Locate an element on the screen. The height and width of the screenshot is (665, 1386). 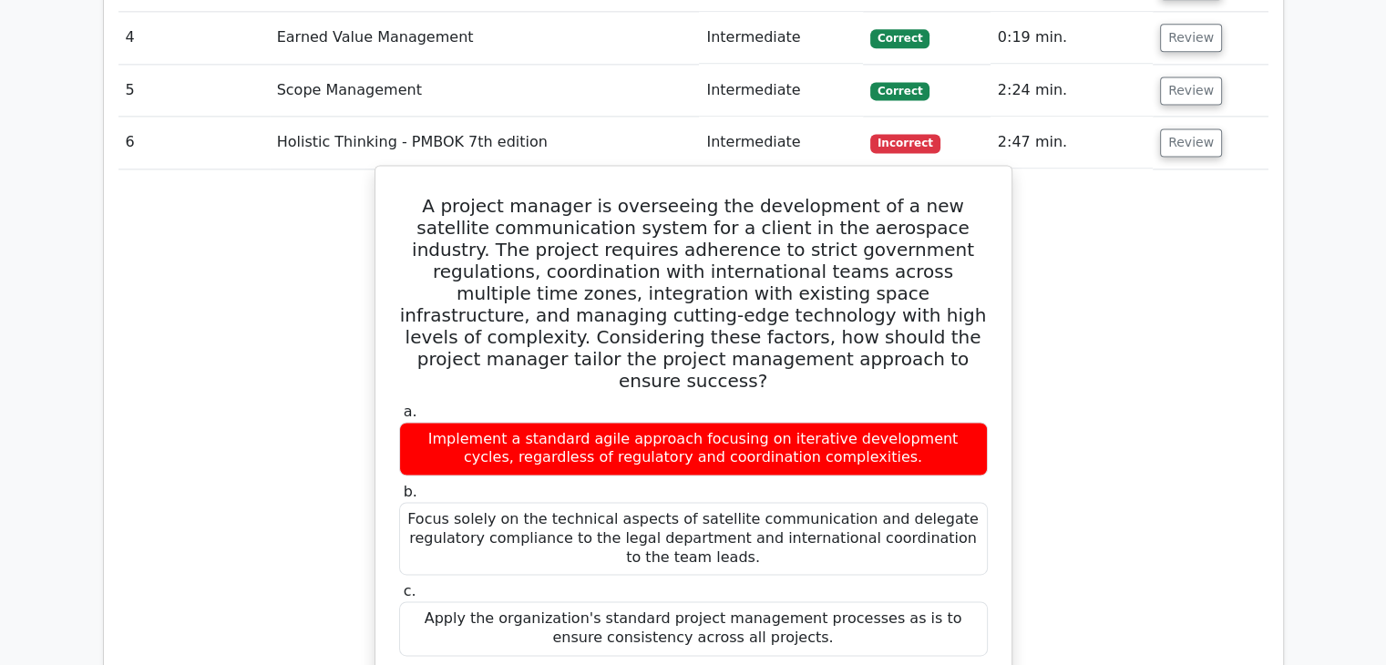
td: 0:19 min. is located at coordinates (1072, 37).